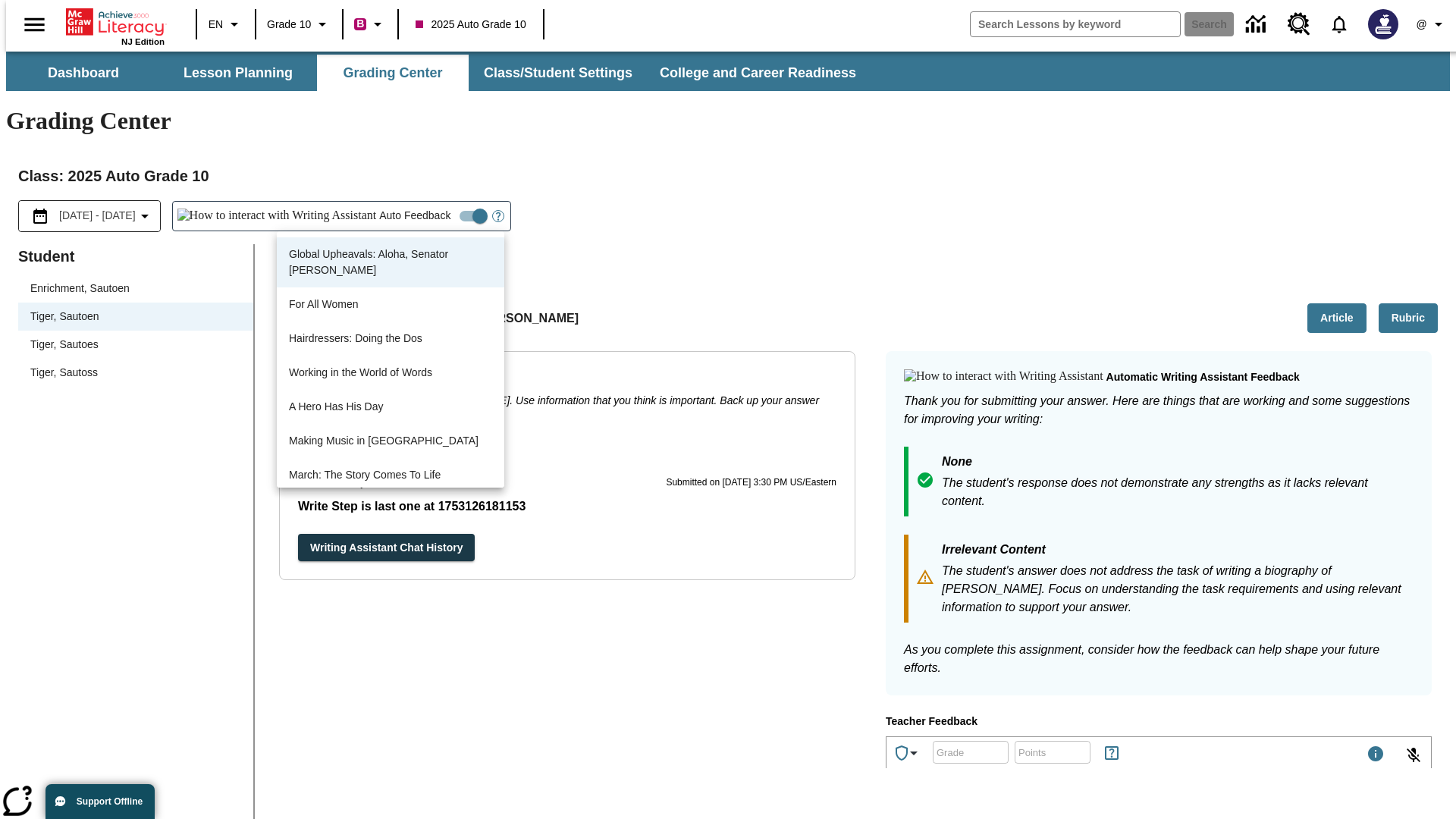 The height and width of the screenshot is (819, 1456). What do you see at coordinates (390, 305) in the screenshot?
I see `p: For All Women` at bounding box center [390, 305].